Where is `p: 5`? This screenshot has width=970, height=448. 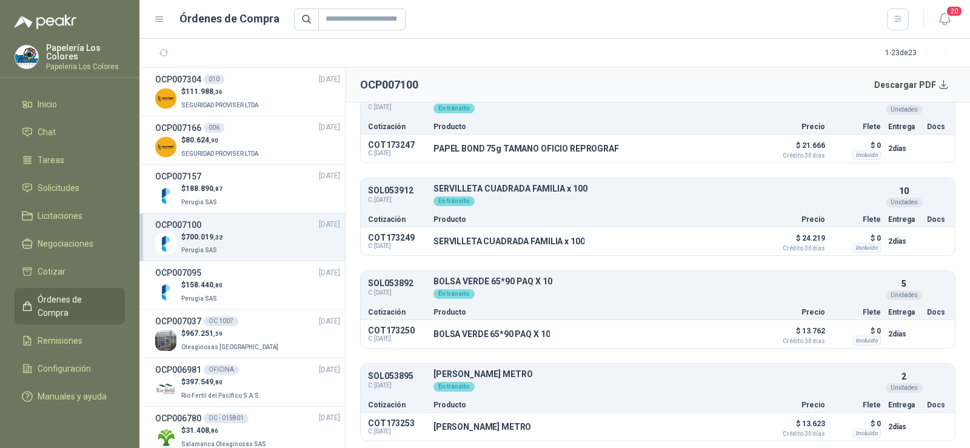 p: 5 is located at coordinates (904, 284).